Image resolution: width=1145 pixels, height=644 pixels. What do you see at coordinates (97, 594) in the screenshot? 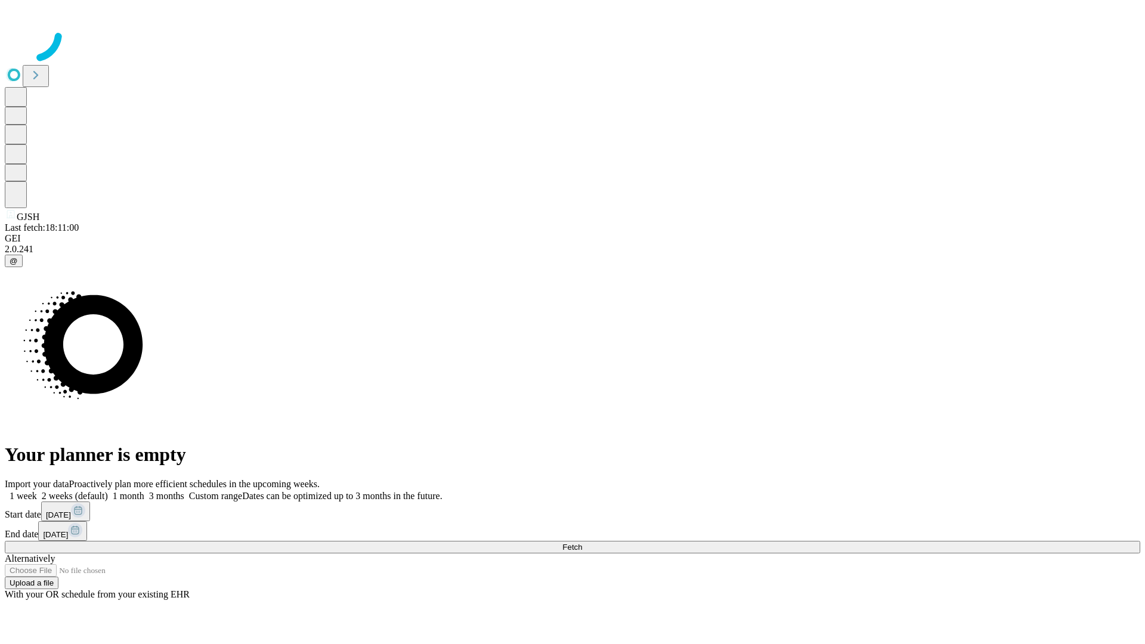
I see `span: With your OR schedule from your existing EHR` at bounding box center [97, 594].